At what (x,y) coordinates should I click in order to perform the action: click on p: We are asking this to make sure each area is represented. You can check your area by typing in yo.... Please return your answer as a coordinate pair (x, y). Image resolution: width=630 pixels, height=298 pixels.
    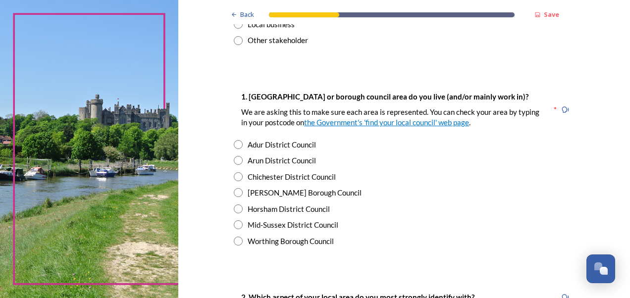
    Looking at the image, I should click on (393, 117).